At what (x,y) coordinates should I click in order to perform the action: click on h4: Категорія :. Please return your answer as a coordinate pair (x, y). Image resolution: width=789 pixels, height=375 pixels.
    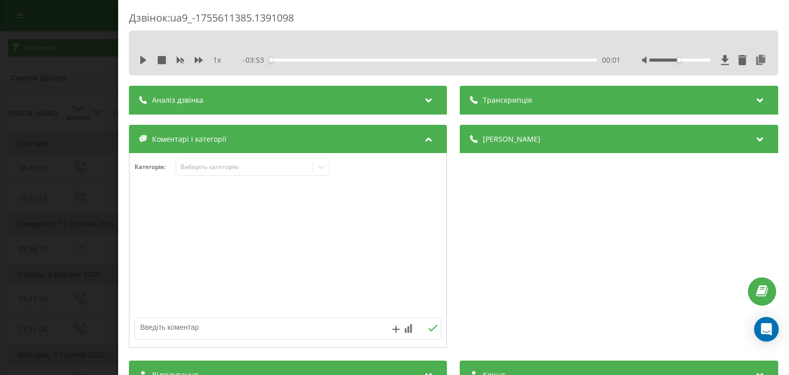
    Looking at the image, I should click on (155, 167).